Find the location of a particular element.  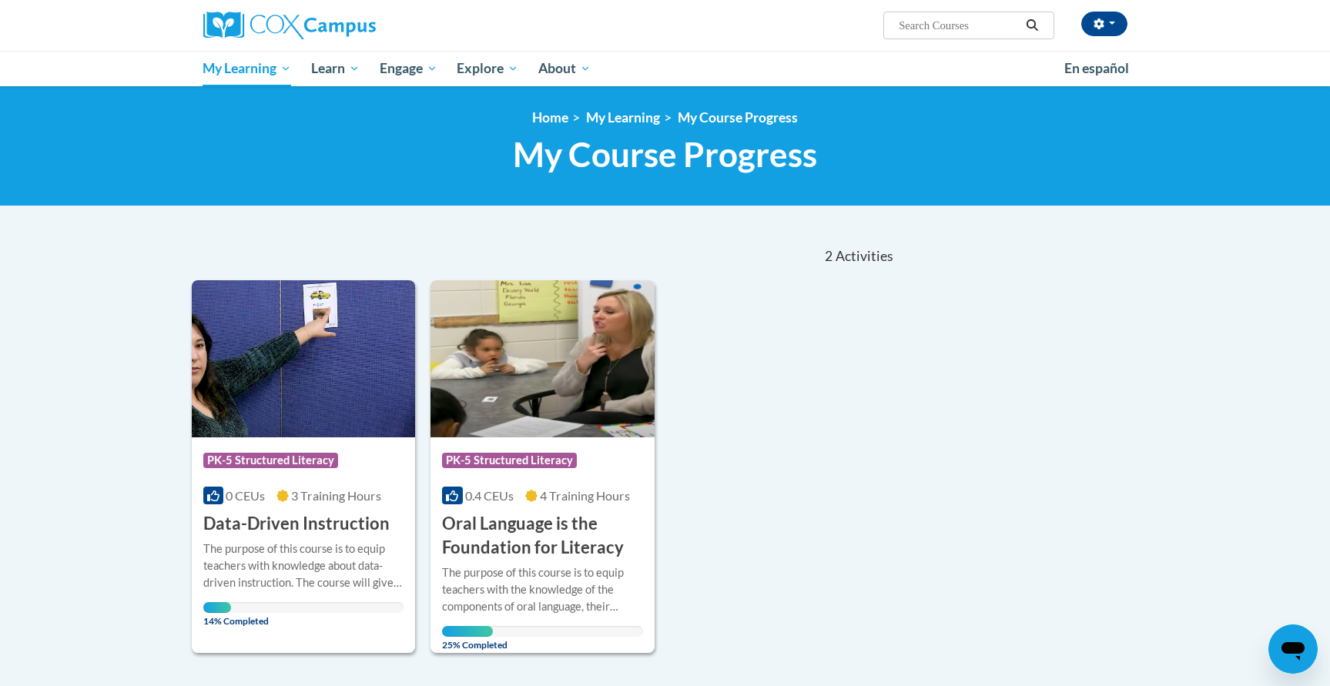

a: My Course Progress is located at coordinates (738, 117).